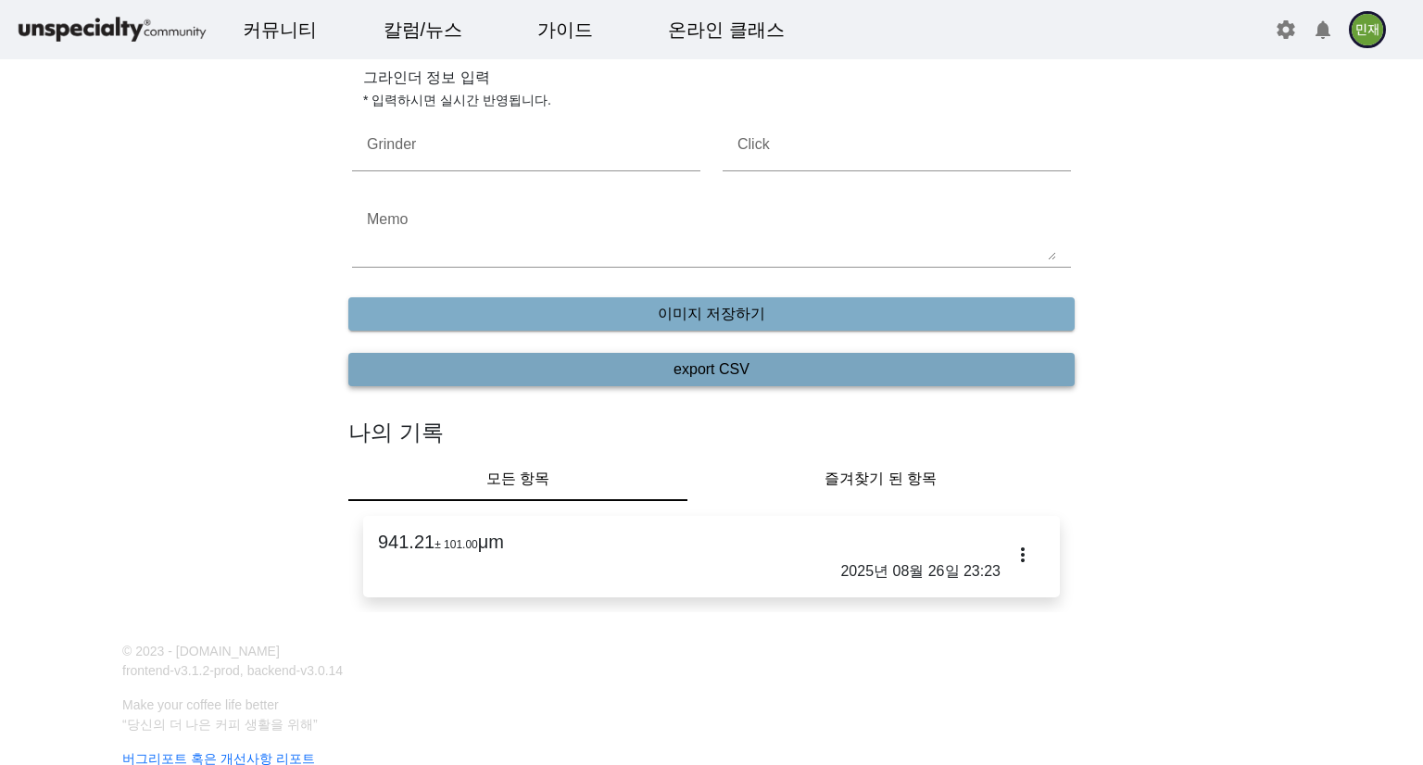  I want to click on span: 모든 항목, so click(518, 479).